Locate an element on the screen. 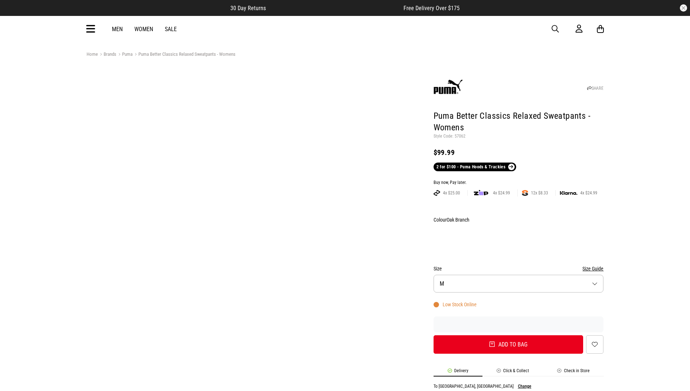 The height and width of the screenshot is (391, 690). button: Add to bag is located at coordinates (508, 344).